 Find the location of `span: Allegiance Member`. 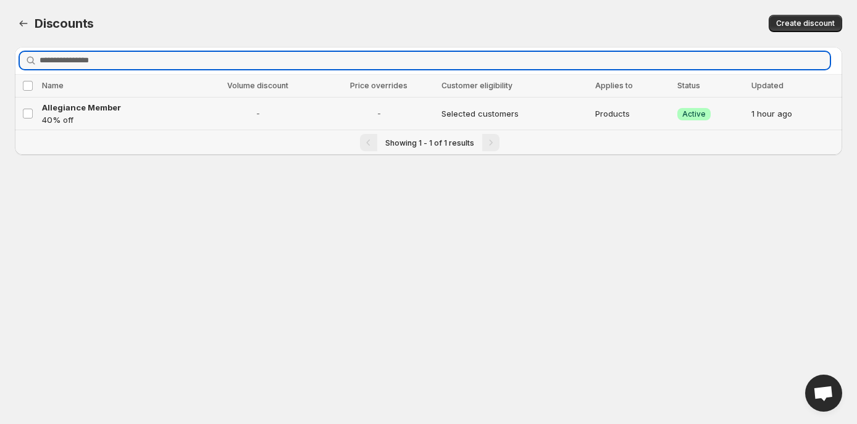

span: Allegiance Member is located at coordinates (82, 107).